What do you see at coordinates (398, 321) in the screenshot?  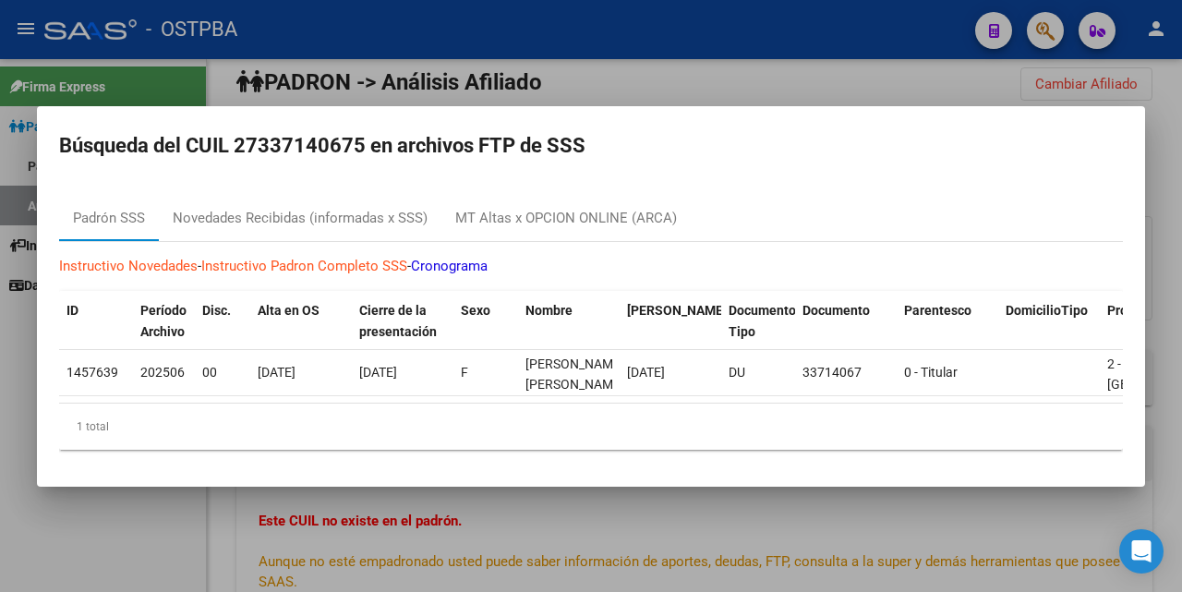 I see `span: Cierre de la presentación` at bounding box center [398, 321].